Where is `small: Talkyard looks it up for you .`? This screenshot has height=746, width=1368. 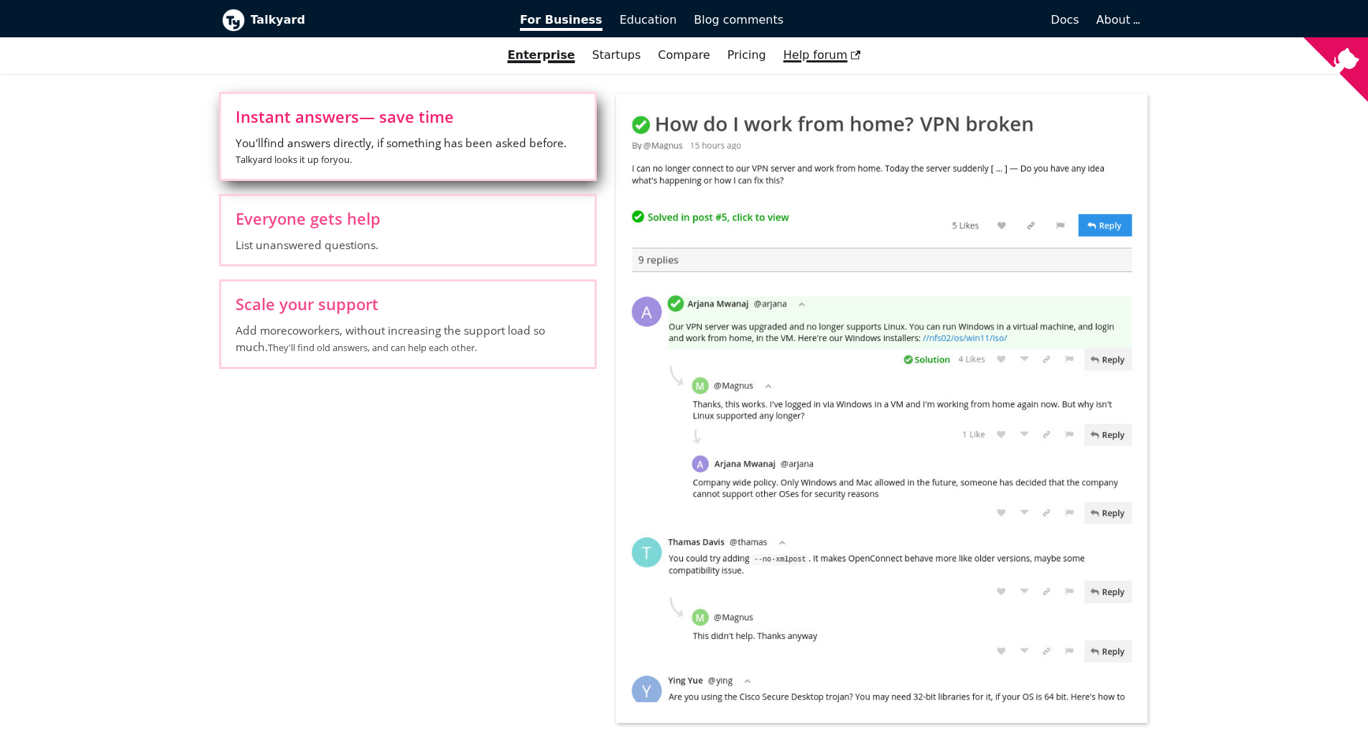
small: Talkyard looks it up for you . is located at coordinates (294, 159).